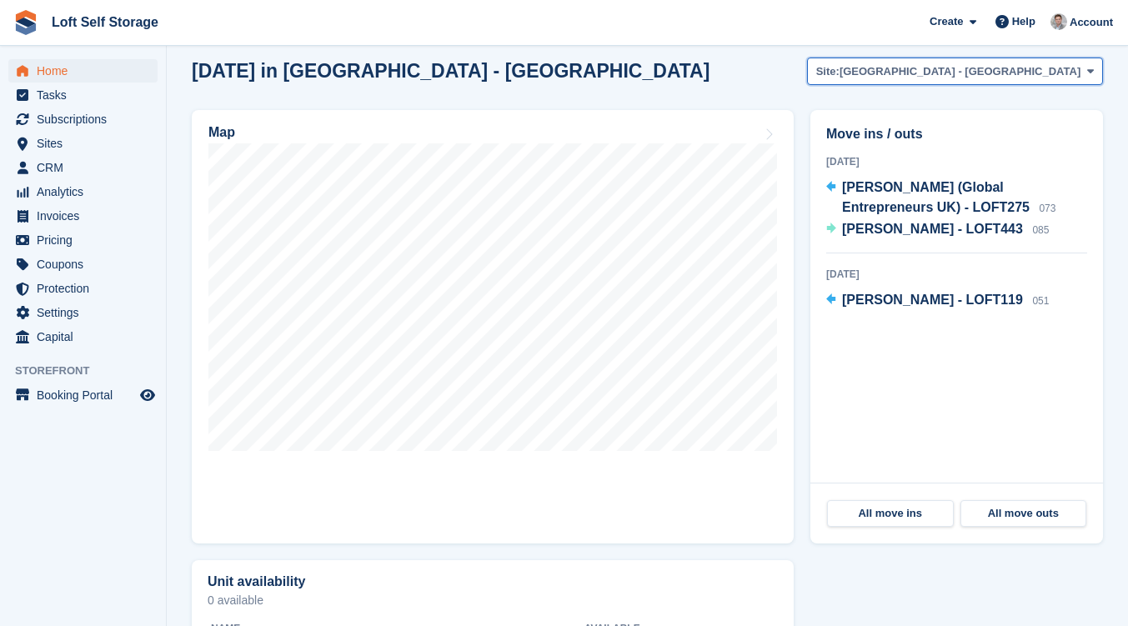  What do you see at coordinates (1041, 230) in the screenshot?
I see `span: 085` at bounding box center [1041, 230].